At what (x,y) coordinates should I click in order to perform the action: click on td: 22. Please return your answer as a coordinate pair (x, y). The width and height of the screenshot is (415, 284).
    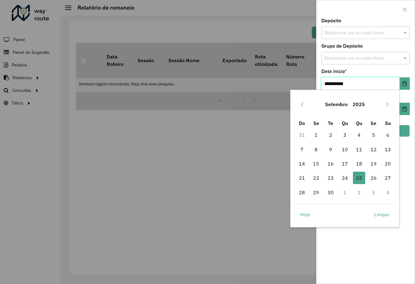
    Looking at the image, I should click on (316, 178).